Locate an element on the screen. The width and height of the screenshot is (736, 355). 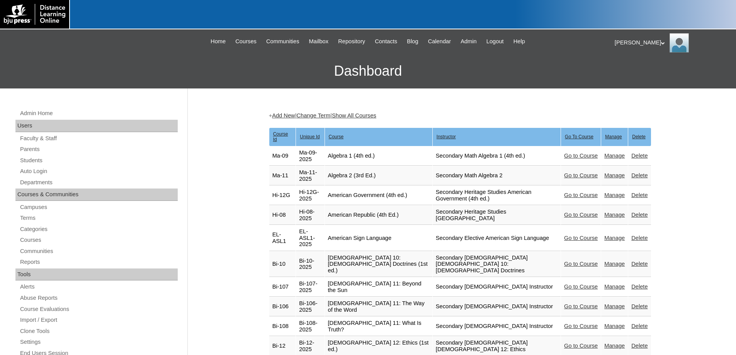
td: Algebra 2 (3rd Ed.) is located at coordinates (378, 176).